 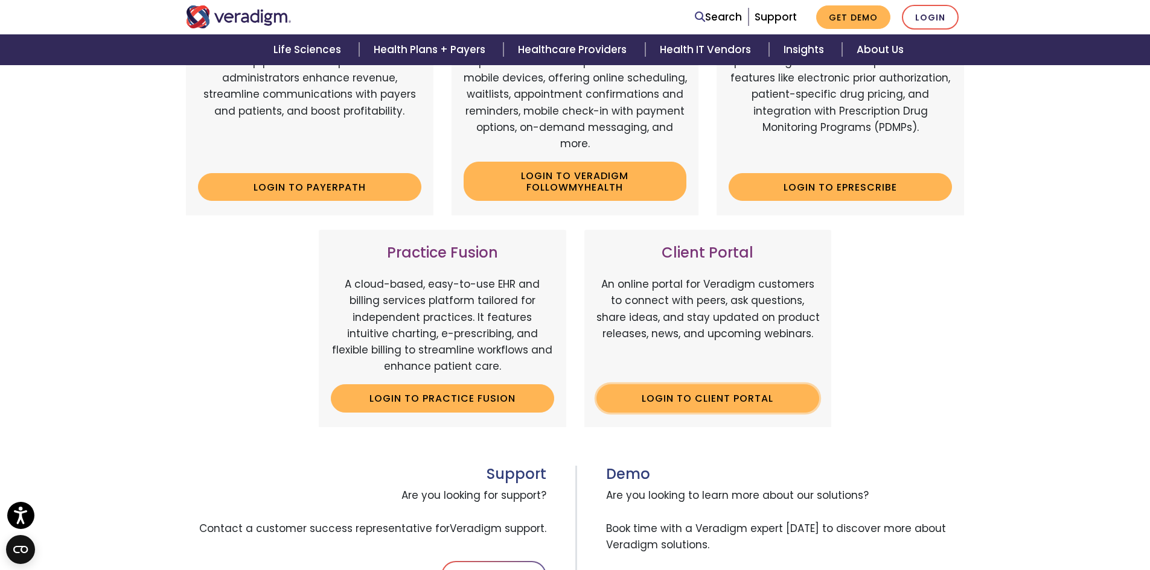 What do you see at coordinates (310, 187) in the screenshot?
I see `a: Login to Payerpath` at bounding box center [310, 187].